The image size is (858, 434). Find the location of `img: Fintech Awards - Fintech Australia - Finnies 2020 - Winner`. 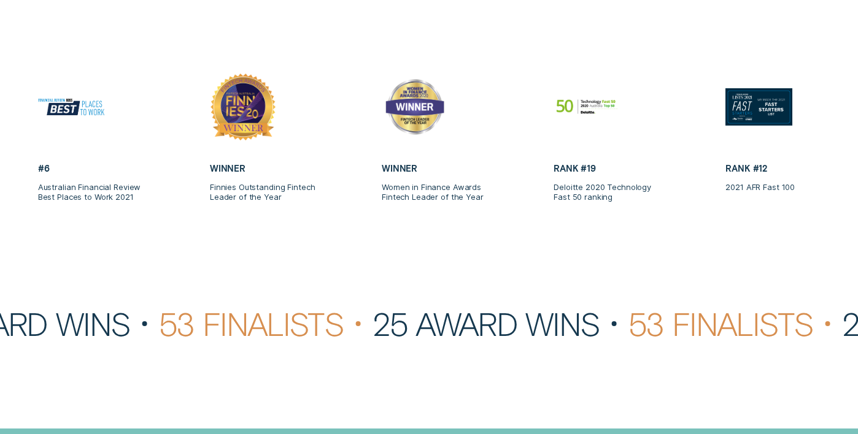

img: Fintech Awards - Fintech Australia - Finnies 2020 - Winner is located at coordinates (243, 107).